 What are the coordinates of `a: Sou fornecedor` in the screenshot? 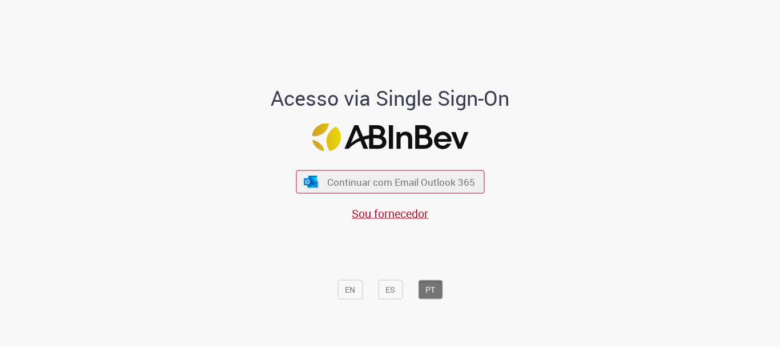 It's located at (390, 213).